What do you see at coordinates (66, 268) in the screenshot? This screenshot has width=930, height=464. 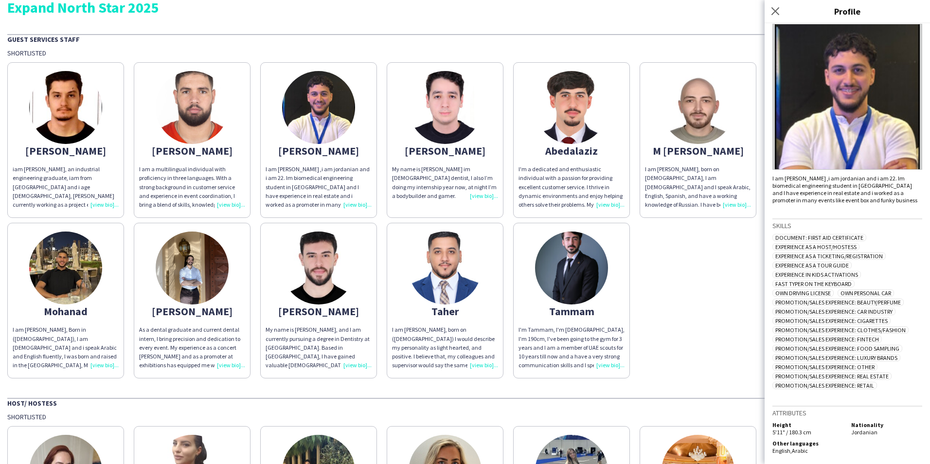 I see `img: thumb-67a9956e7bcc9.jpeg` at bounding box center [66, 268].